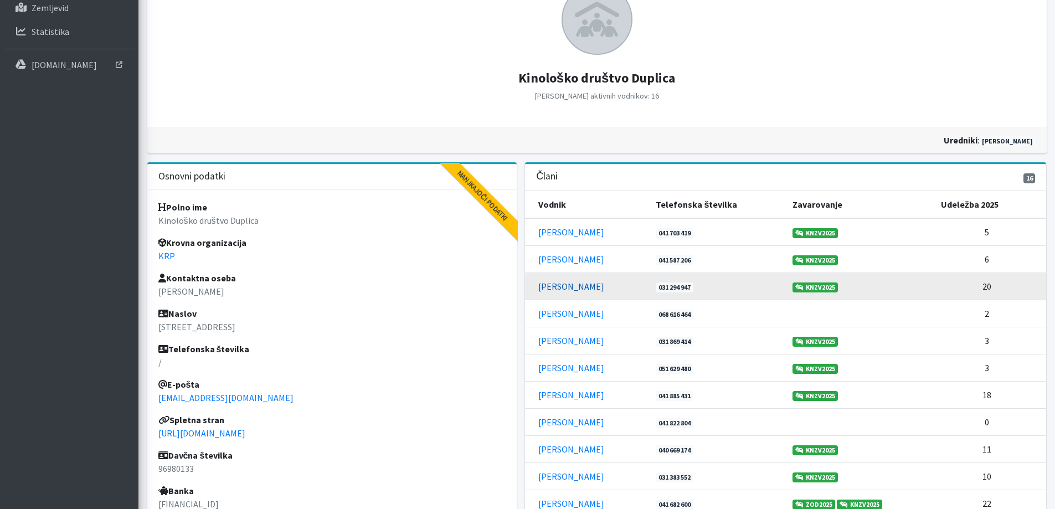 The height and width of the screenshot is (509, 1055). I want to click on td: 5, so click(991, 232).